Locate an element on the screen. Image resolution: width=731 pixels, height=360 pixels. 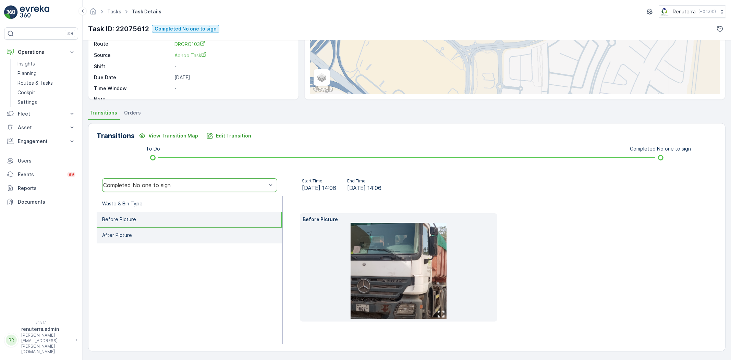
a: Open this area in Google Maps (opens a new window) is located at coordinates (323, 89).